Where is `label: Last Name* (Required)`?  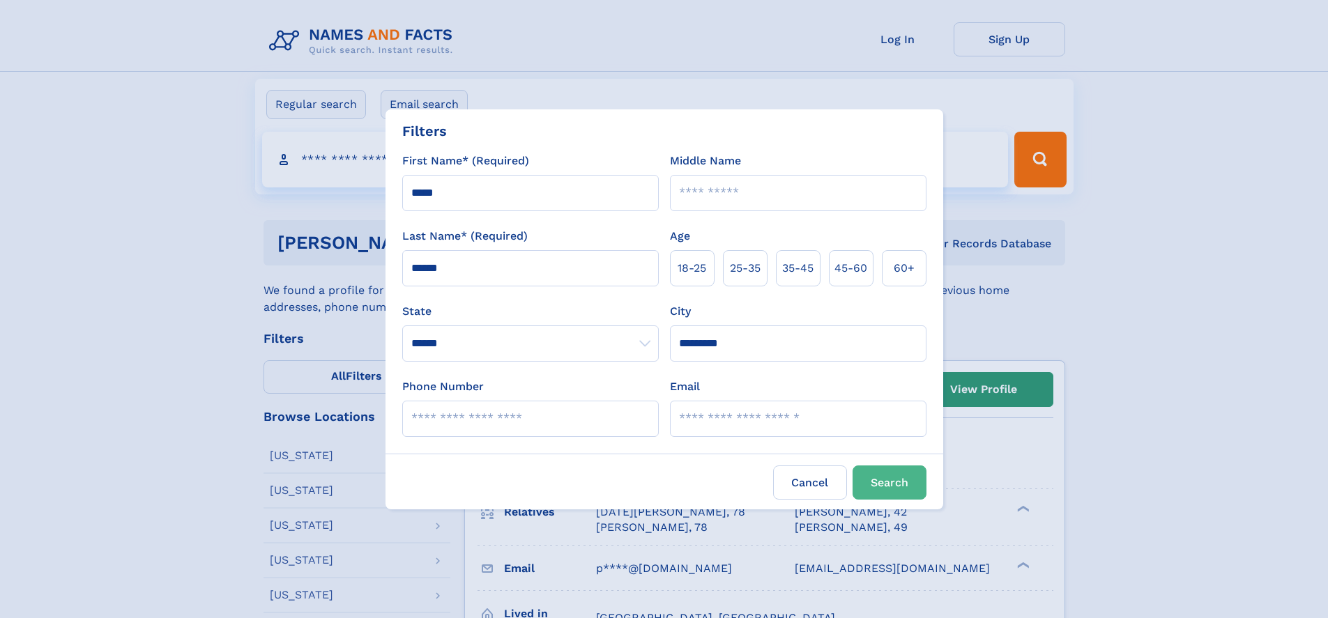 label: Last Name* (Required) is located at coordinates (465, 236).